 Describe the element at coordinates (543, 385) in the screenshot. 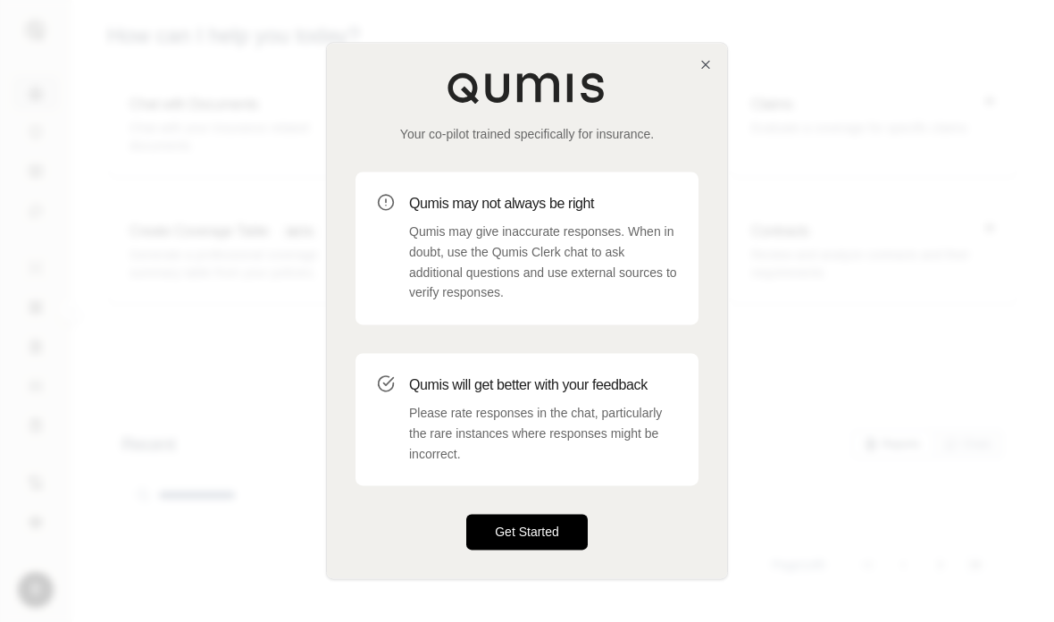

I see `h3: Qumis will get better with your feedback` at that location.